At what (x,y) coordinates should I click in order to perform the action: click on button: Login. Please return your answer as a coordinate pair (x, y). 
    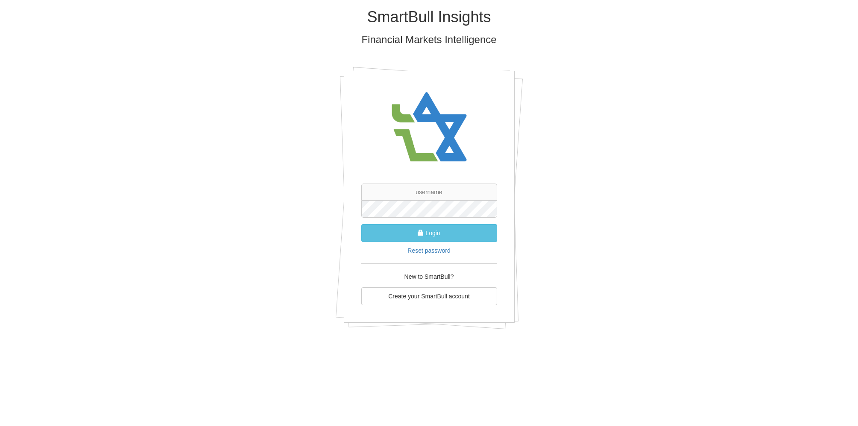
    Looking at the image, I should click on (429, 233).